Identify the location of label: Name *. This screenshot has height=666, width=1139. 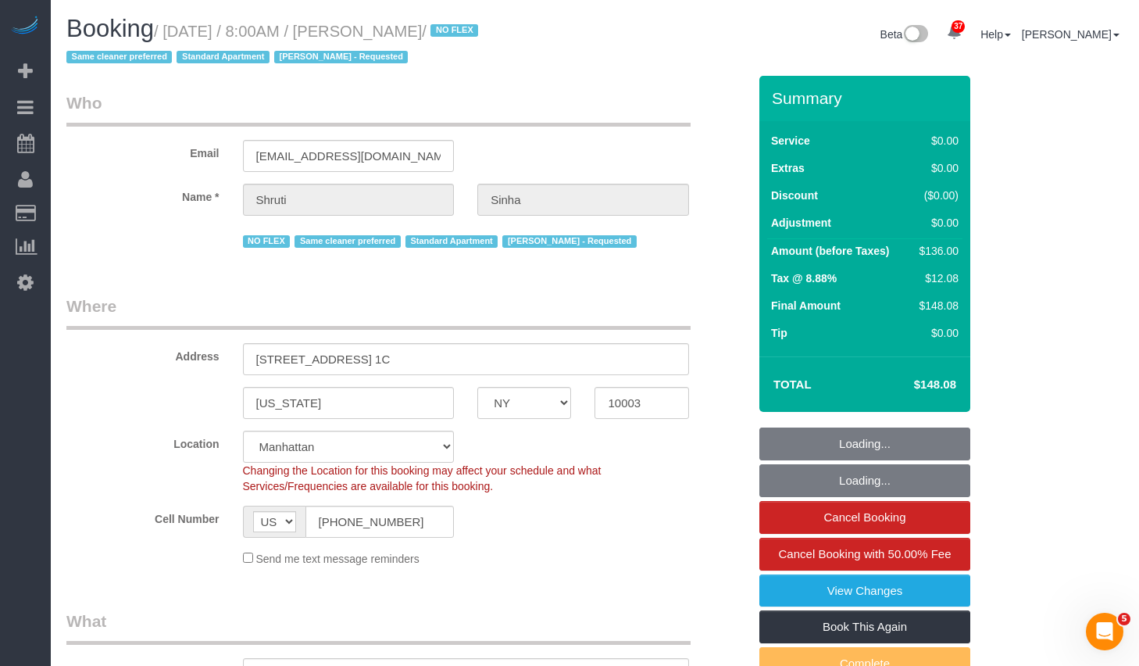
(143, 194).